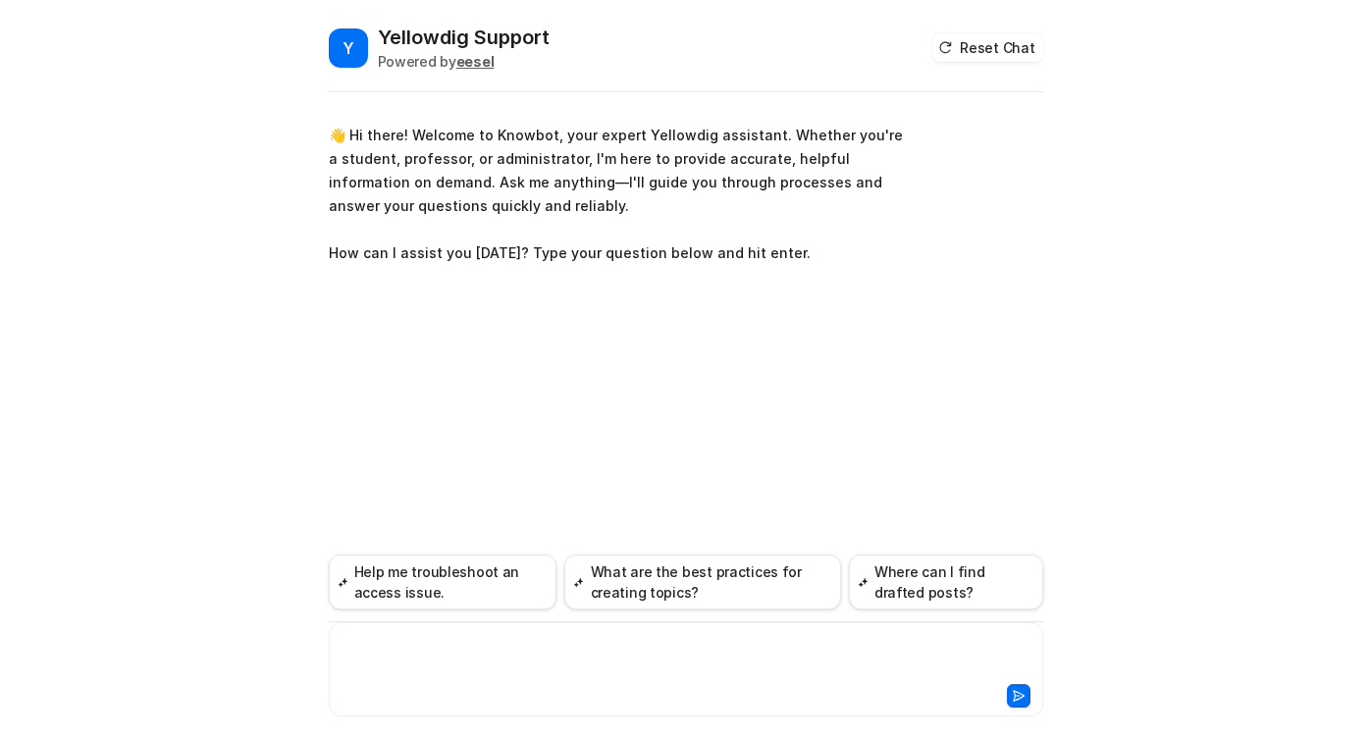 The width and height of the screenshot is (1371, 740). I want to click on button: Reset Chat, so click(987, 47).